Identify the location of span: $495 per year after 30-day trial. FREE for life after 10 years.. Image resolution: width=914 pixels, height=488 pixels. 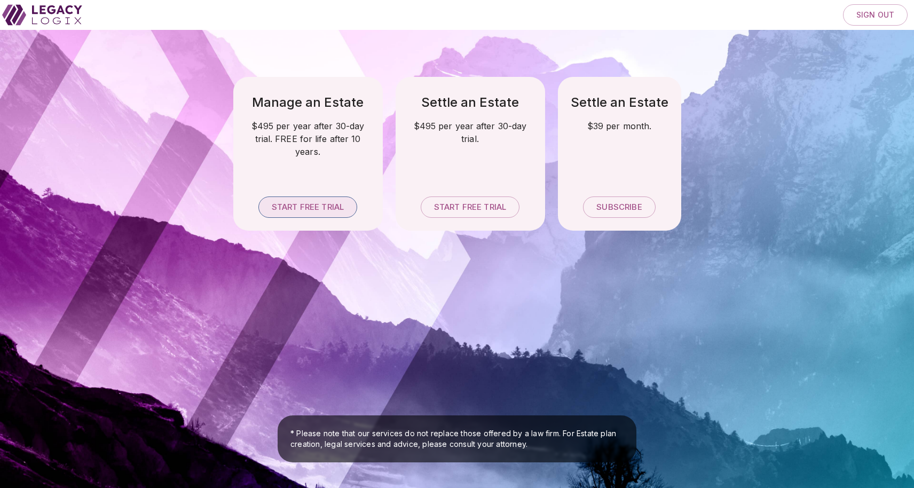
(308, 139).